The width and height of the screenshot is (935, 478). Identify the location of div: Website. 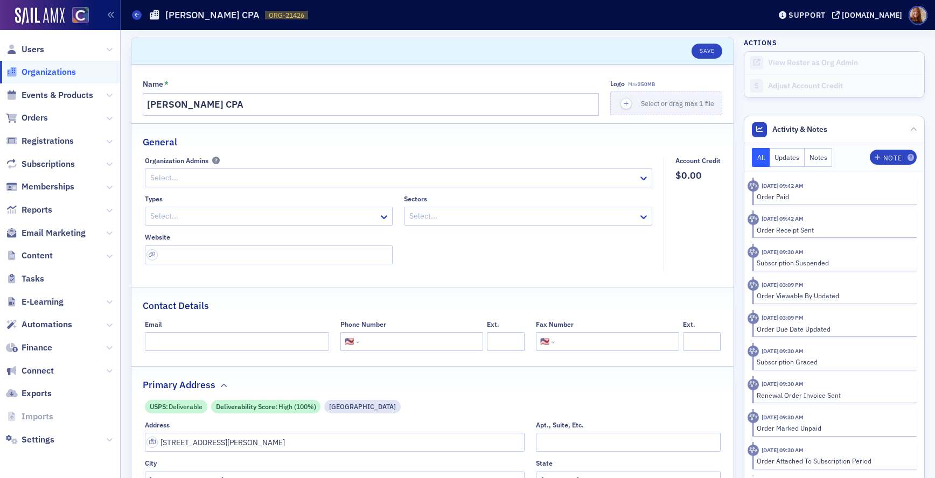
(157, 237).